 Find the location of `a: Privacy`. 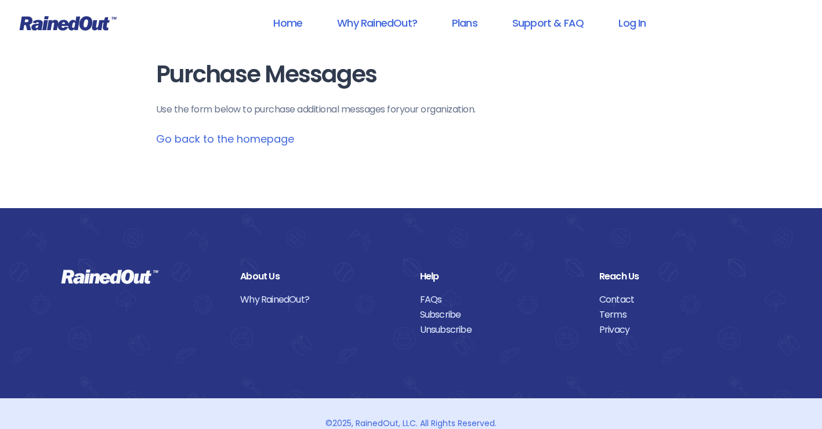

a: Privacy is located at coordinates (680, 330).